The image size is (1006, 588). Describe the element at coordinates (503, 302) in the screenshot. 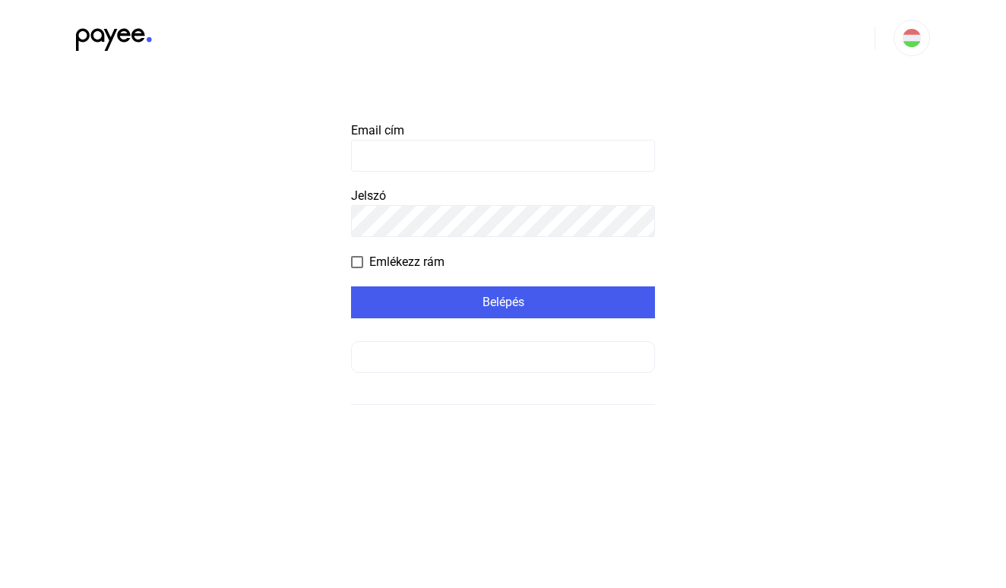

I see `div: Belépés` at that location.